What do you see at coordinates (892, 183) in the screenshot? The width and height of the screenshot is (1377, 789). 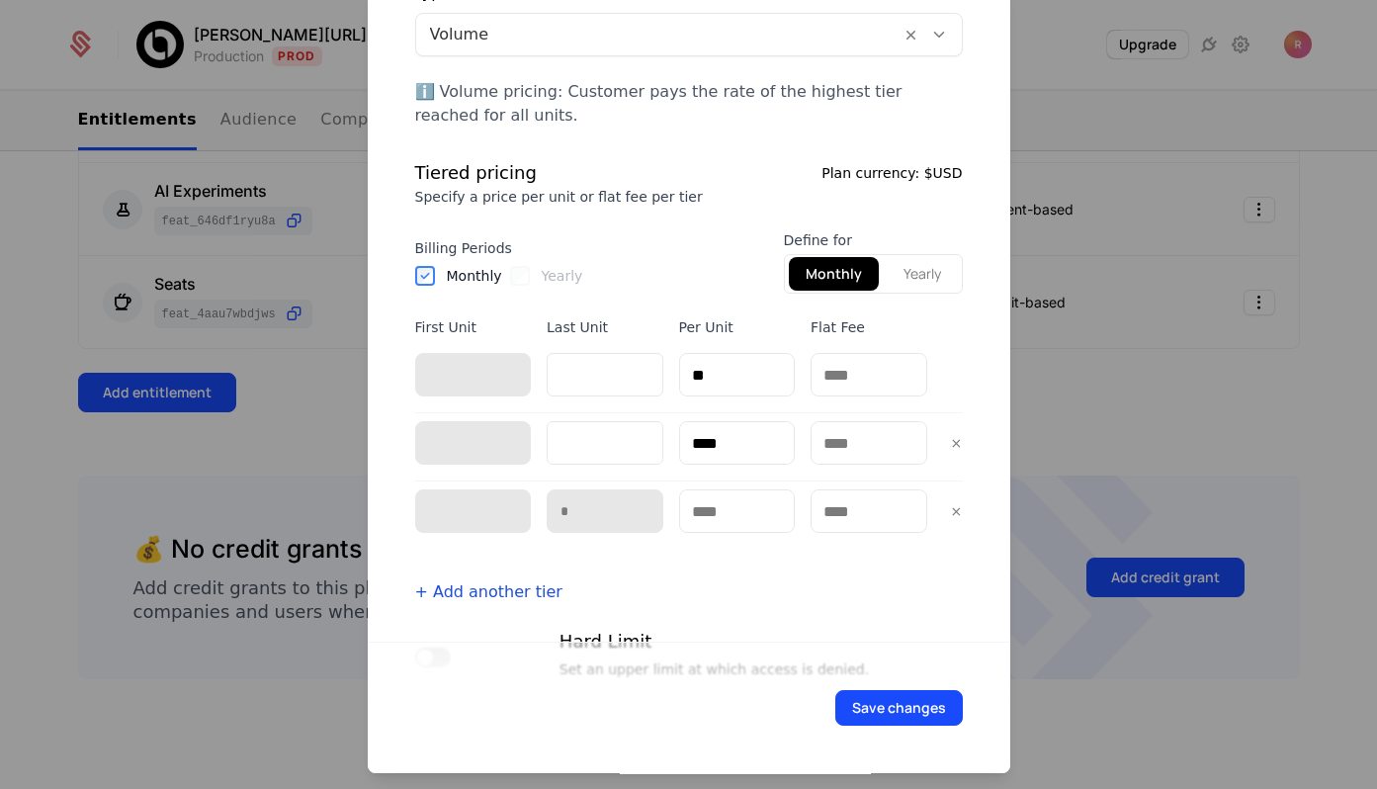 I see `div: Plan currency:` at bounding box center [892, 183].